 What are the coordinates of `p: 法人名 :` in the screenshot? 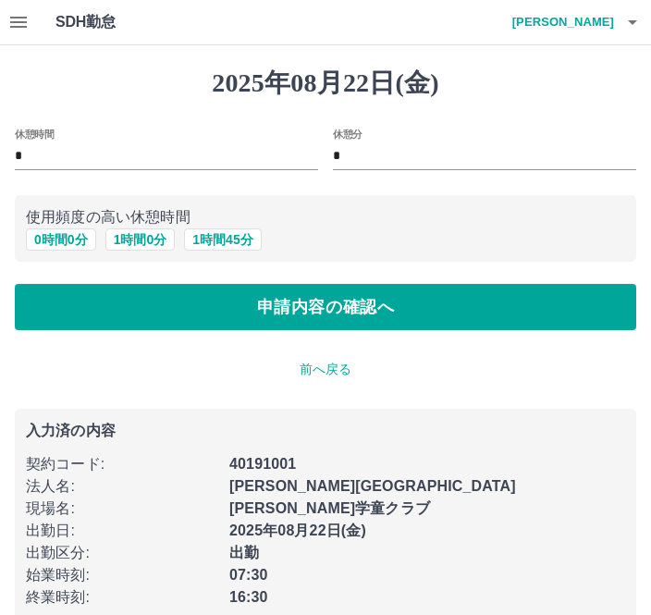 It's located at (122, 486).